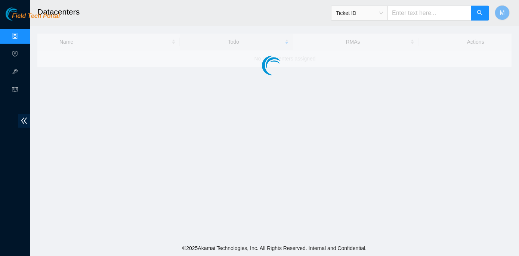 The height and width of the screenshot is (256, 519). What do you see at coordinates (480, 13) in the screenshot?
I see `button: search` at bounding box center [480, 13].